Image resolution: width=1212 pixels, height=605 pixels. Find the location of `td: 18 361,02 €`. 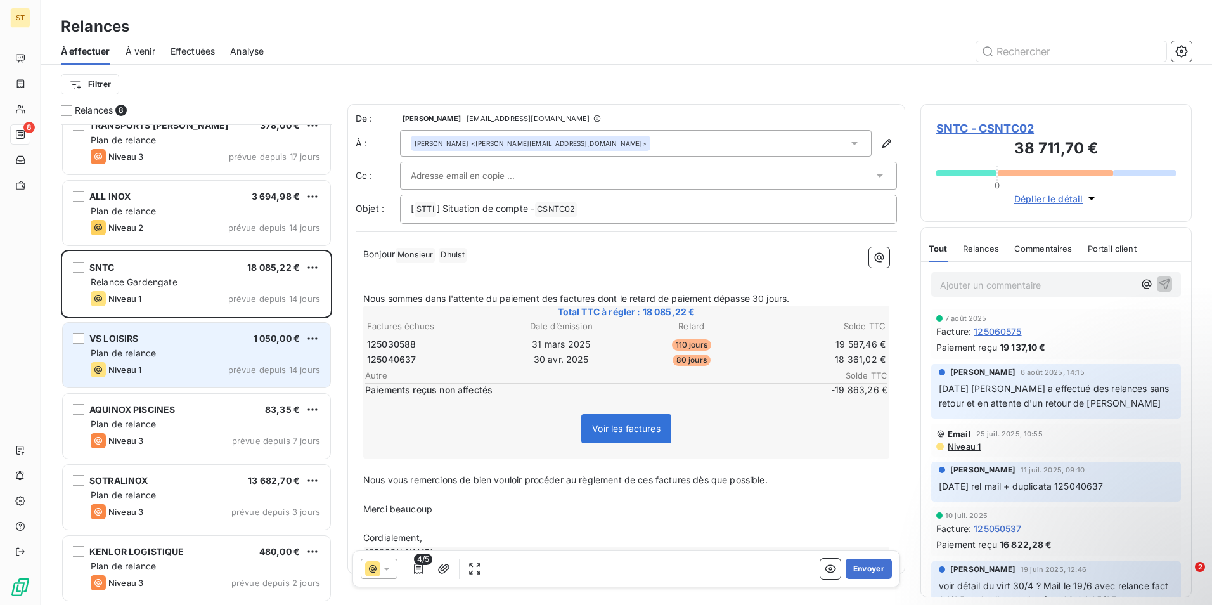

td: 18 361,02 € is located at coordinates (822, 359).